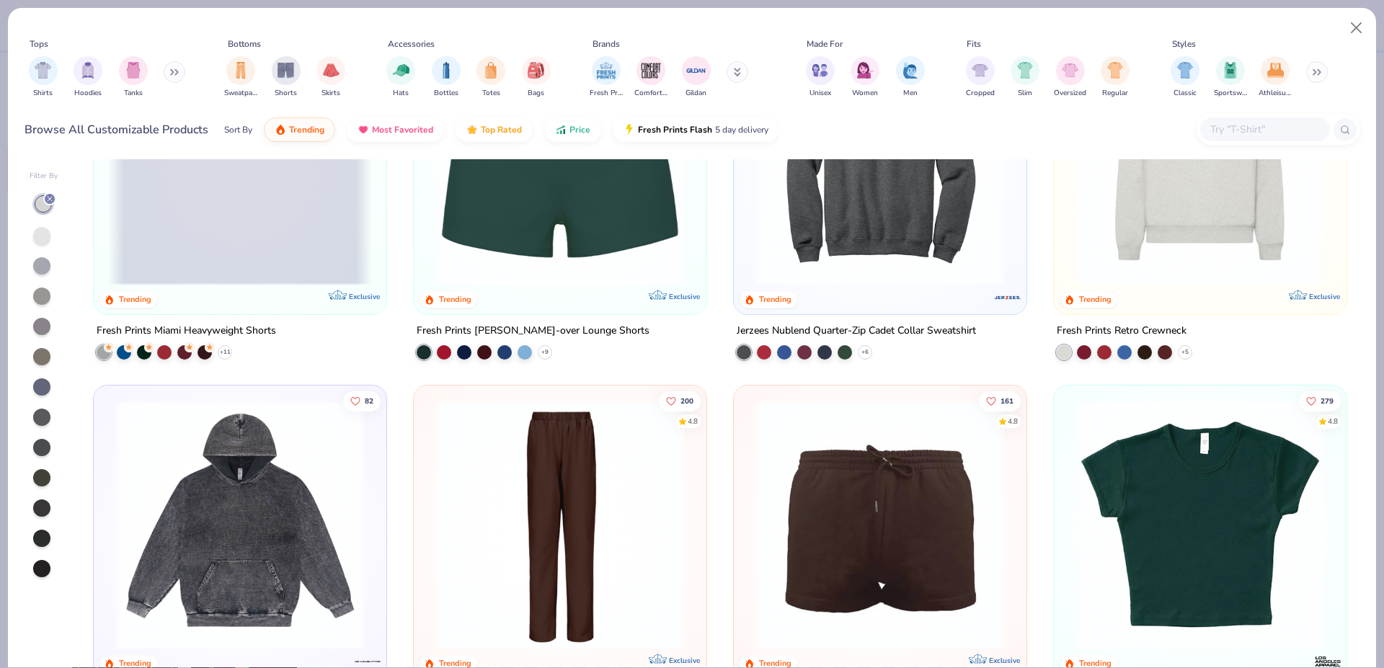 The height and width of the screenshot is (668, 1384). I want to click on div: filter for Classic, so click(1185, 77).